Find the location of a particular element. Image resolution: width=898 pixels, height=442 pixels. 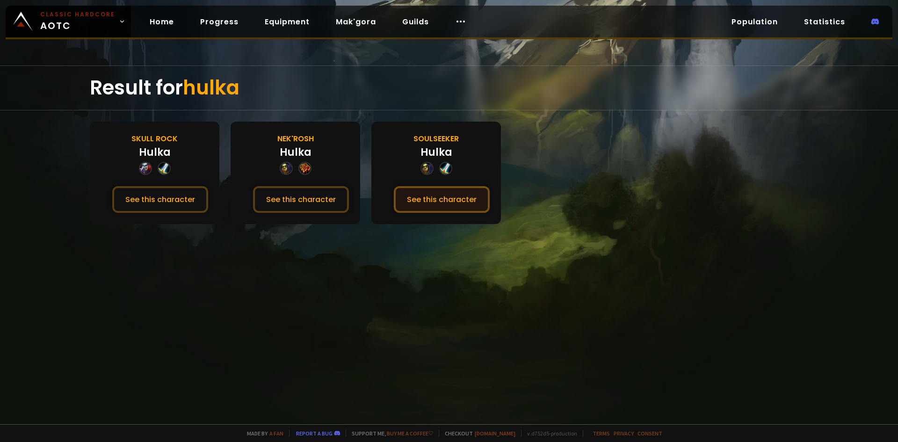

a: Consent is located at coordinates (650, 433).